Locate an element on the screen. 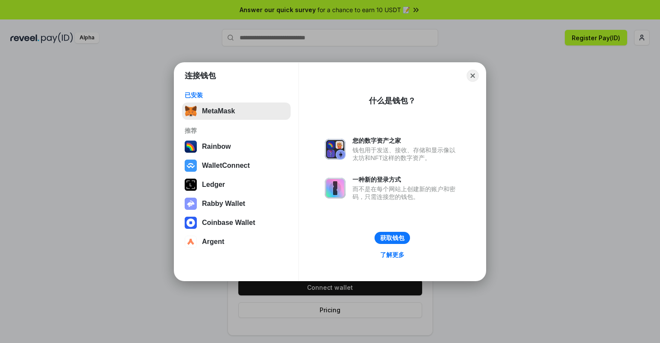  button: Rainbow is located at coordinates (236, 147).